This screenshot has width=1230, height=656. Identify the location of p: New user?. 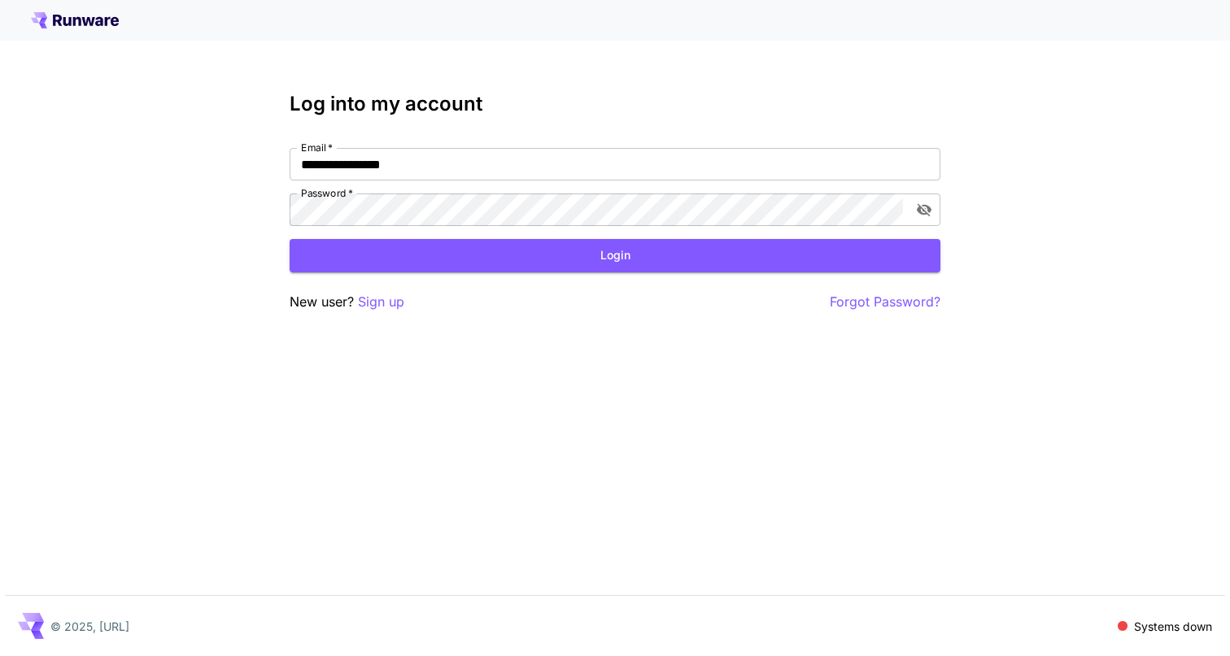
(346, 302).